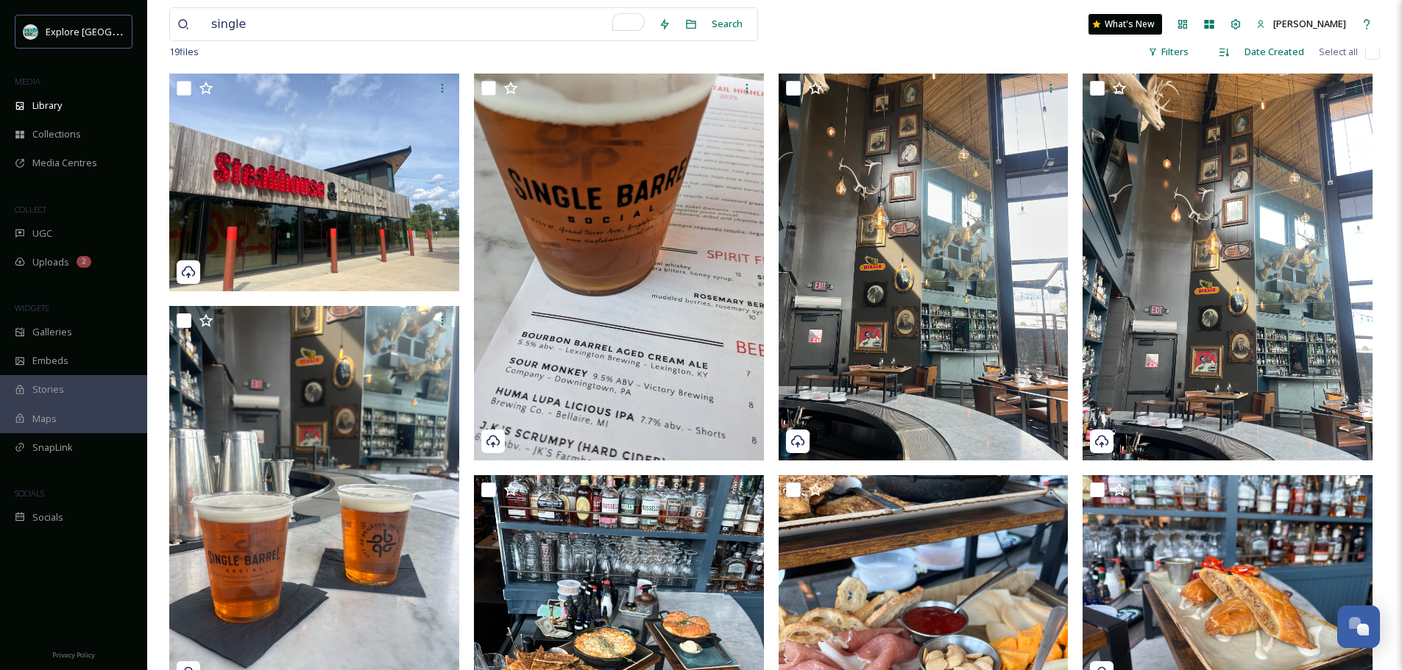 This screenshot has width=1402, height=670. I want to click on span: Privacy Policy, so click(74, 655).